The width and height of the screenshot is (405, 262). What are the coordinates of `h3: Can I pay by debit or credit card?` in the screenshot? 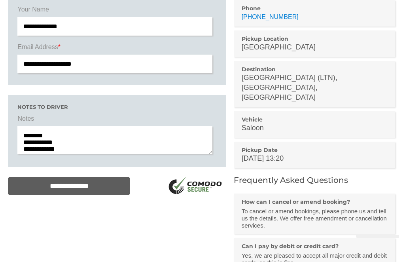 It's located at (314, 246).